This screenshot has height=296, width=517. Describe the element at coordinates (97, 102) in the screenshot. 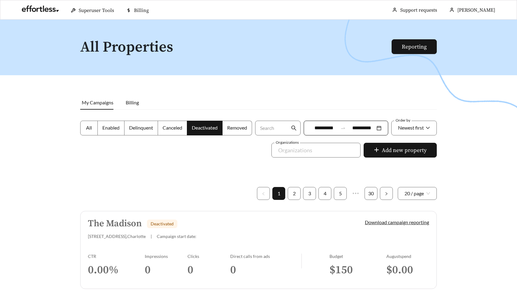

I see `span: My Campaigns` at that location.